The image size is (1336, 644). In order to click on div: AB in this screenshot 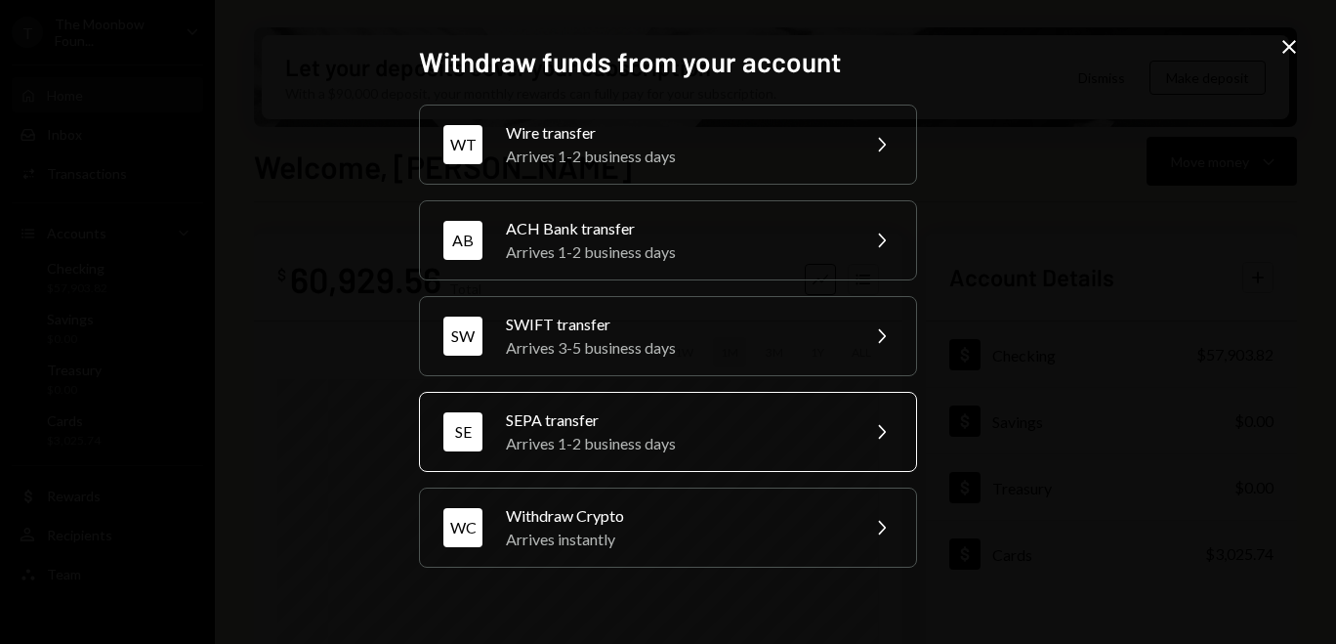, I will do `click(463, 240)`.